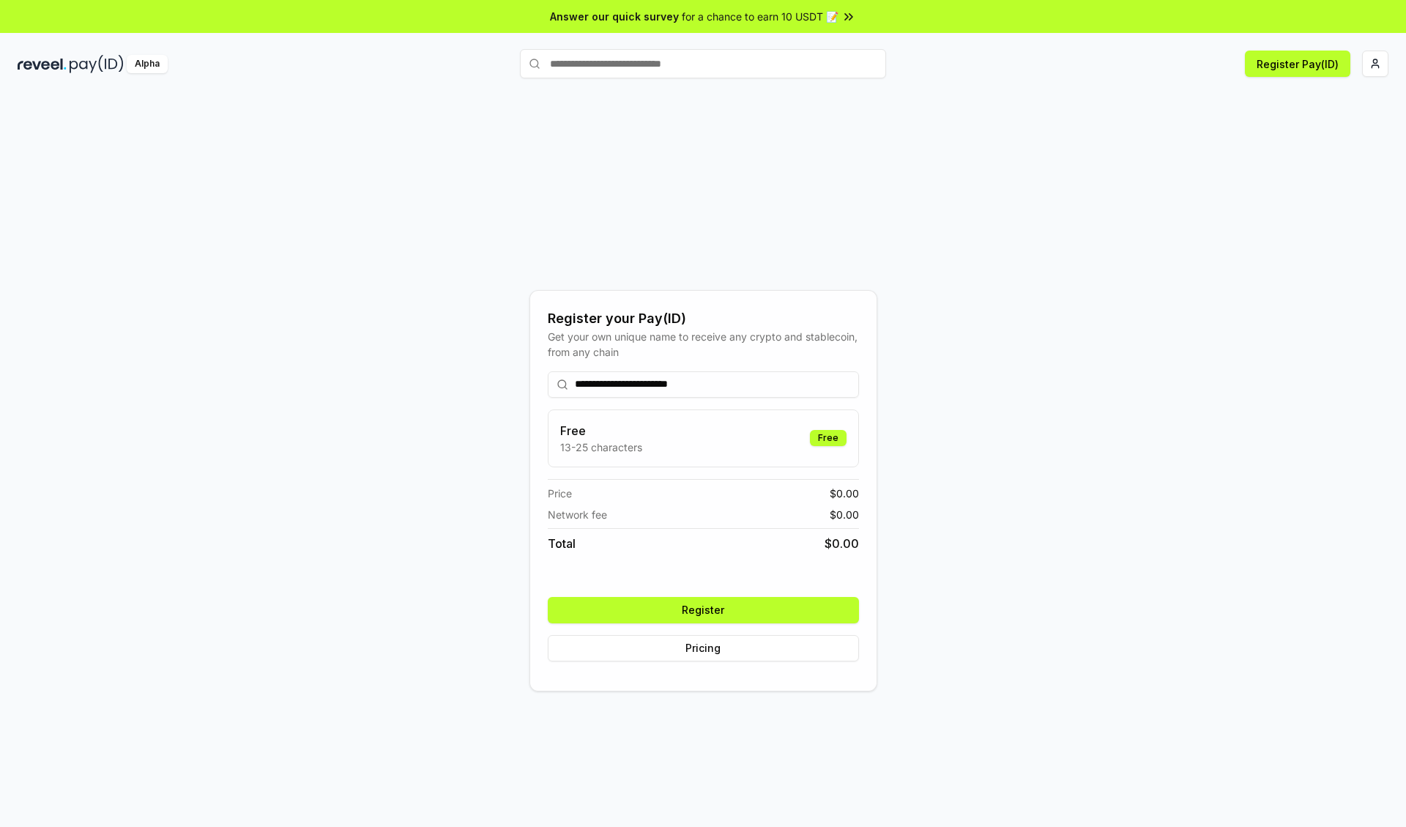  I want to click on img: pay_id, so click(97, 64).